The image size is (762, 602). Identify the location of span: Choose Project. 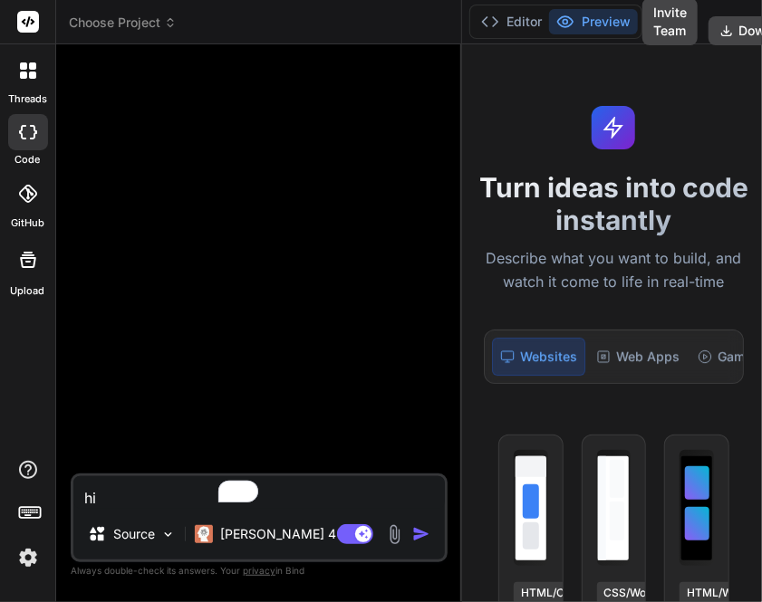
(122, 23).